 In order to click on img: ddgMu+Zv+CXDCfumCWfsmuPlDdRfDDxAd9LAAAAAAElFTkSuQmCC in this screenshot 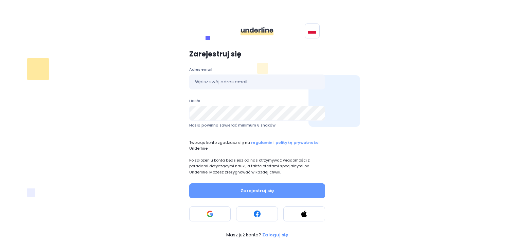, I will do `click(257, 31)`.